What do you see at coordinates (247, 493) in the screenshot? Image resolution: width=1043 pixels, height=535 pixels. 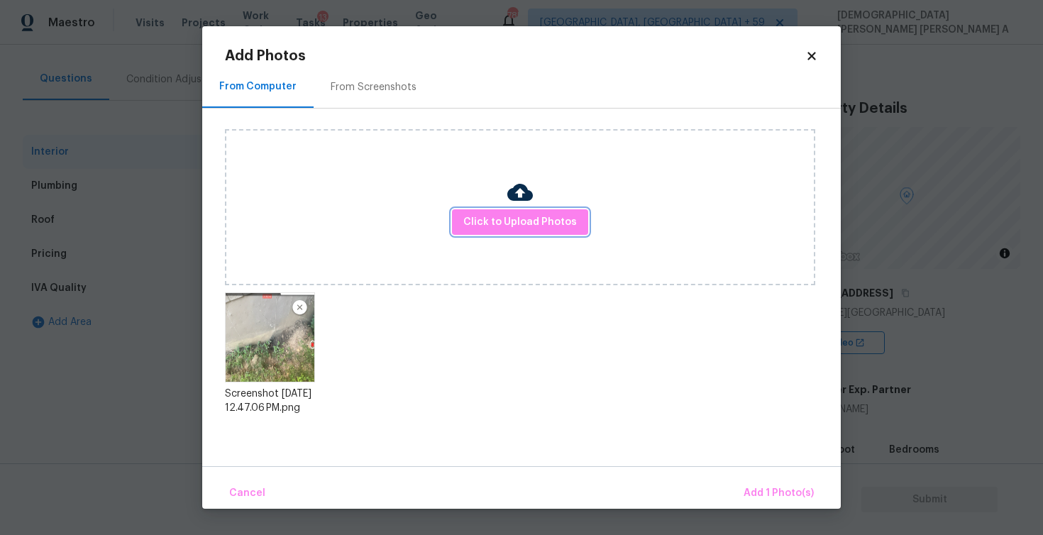 I see `button: Cancel` at bounding box center [247, 493].